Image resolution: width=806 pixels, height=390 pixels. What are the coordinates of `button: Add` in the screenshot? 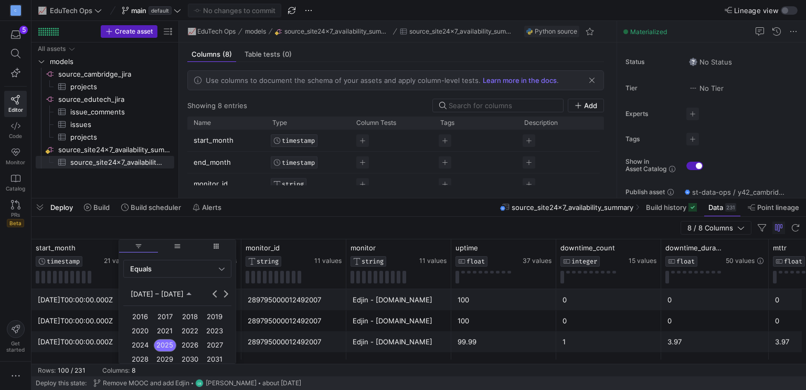 It's located at (586, 106).